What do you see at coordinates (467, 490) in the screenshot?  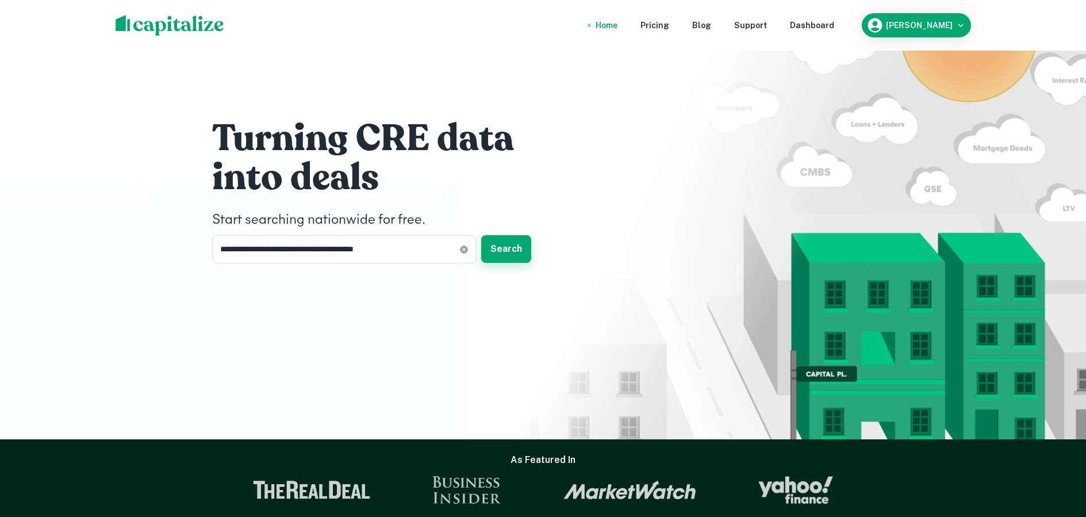 I see `img: Business Insider` at bounding box center [467, 490].